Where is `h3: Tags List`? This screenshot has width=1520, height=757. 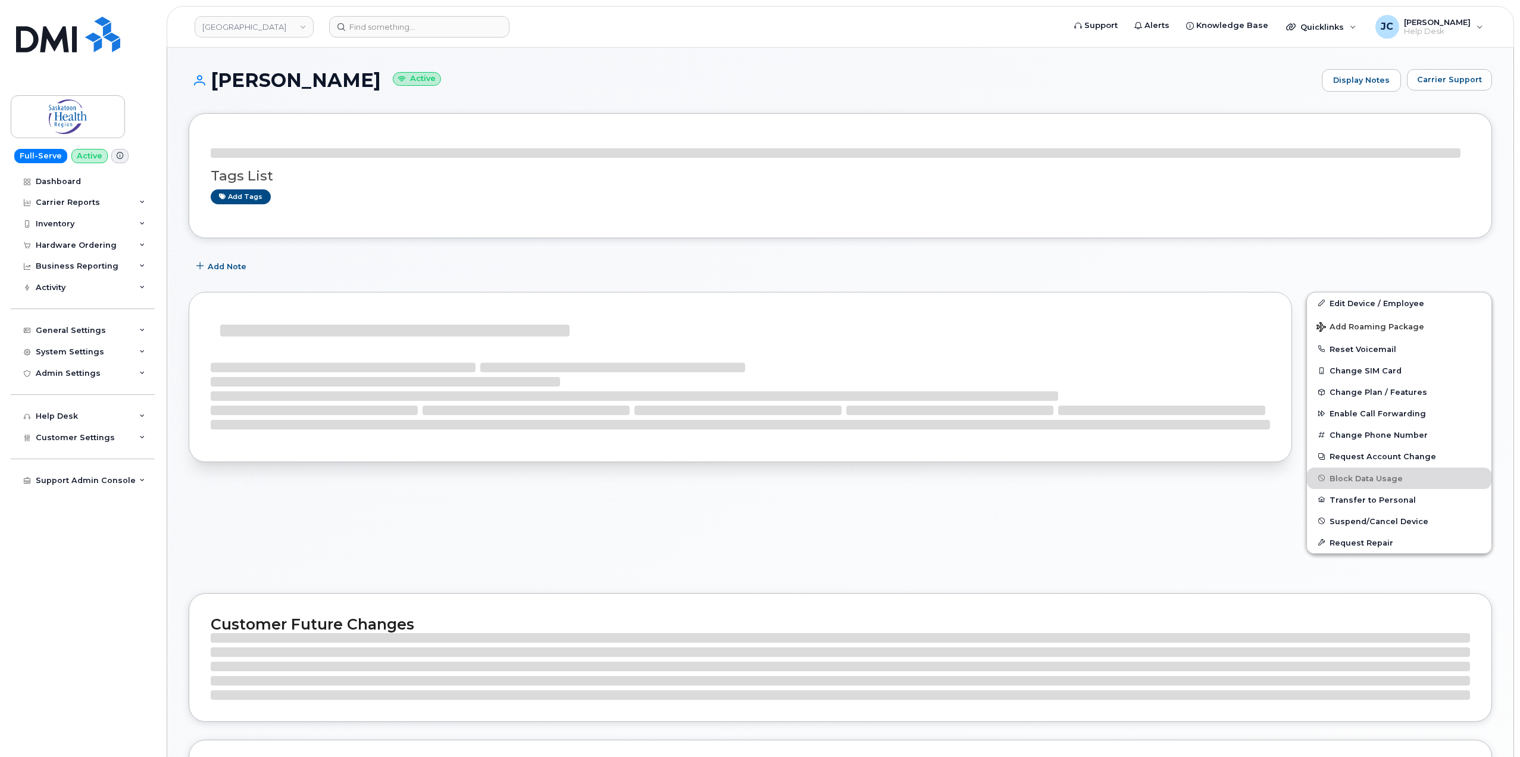
h3: Tags List is located at coordinates (840, 176).